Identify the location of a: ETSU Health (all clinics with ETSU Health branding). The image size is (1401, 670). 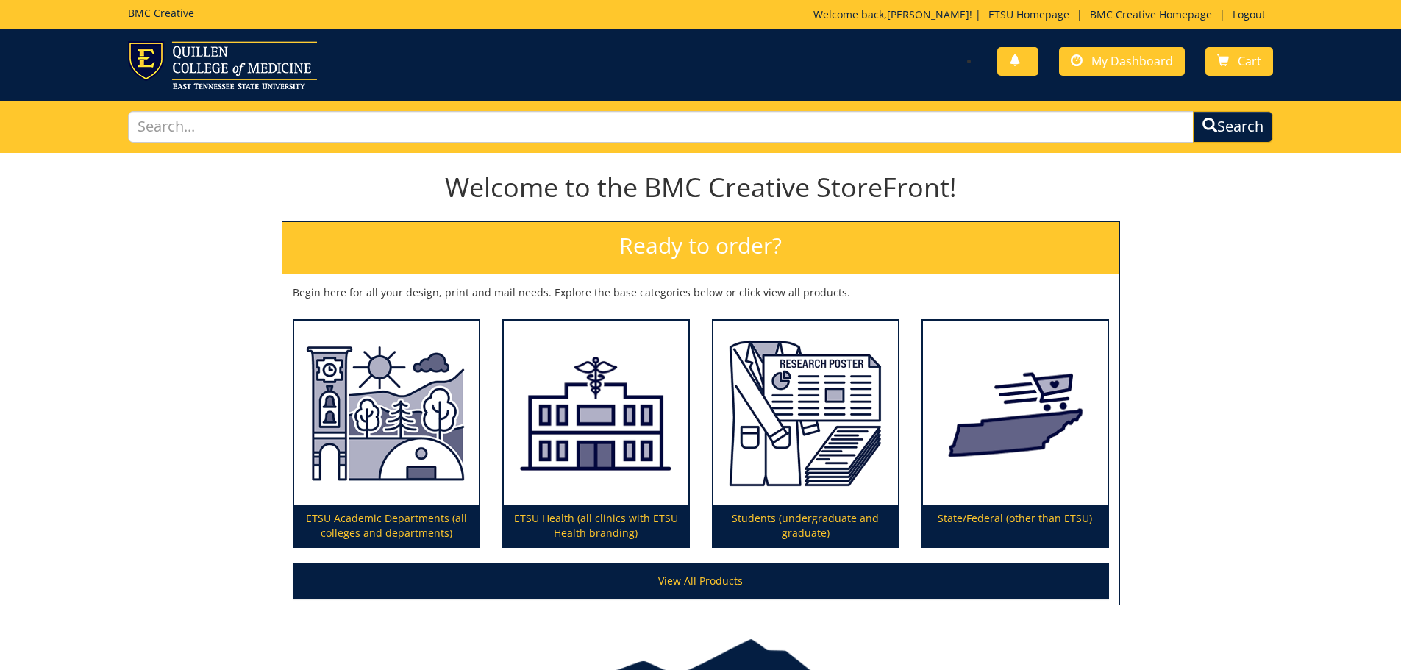
(596, 434).